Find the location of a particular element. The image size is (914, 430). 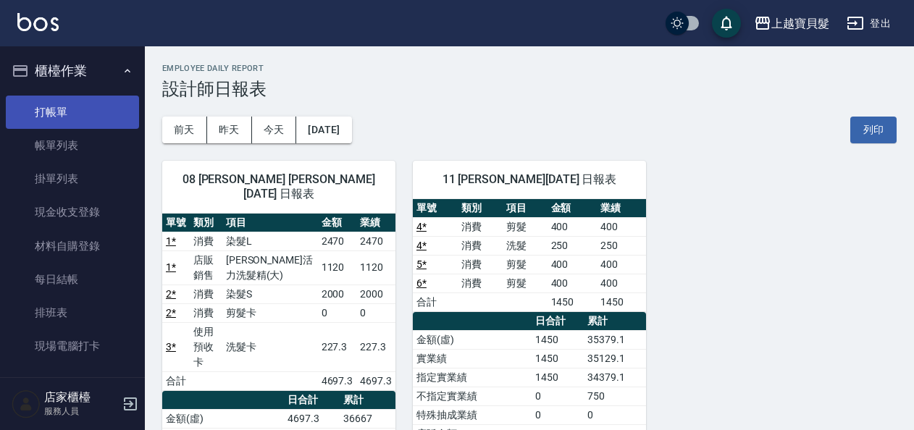

button: 今天 is located at coordinates (274, 130).